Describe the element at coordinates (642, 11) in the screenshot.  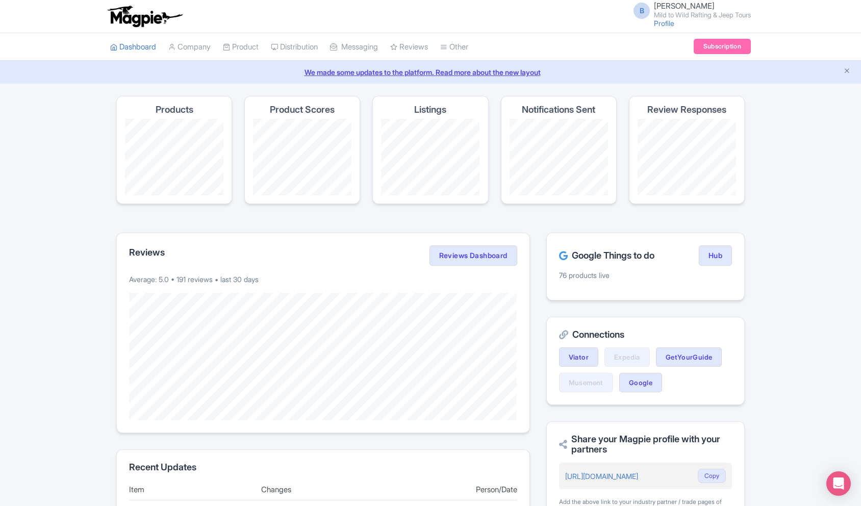
I see `span: B` at that location.